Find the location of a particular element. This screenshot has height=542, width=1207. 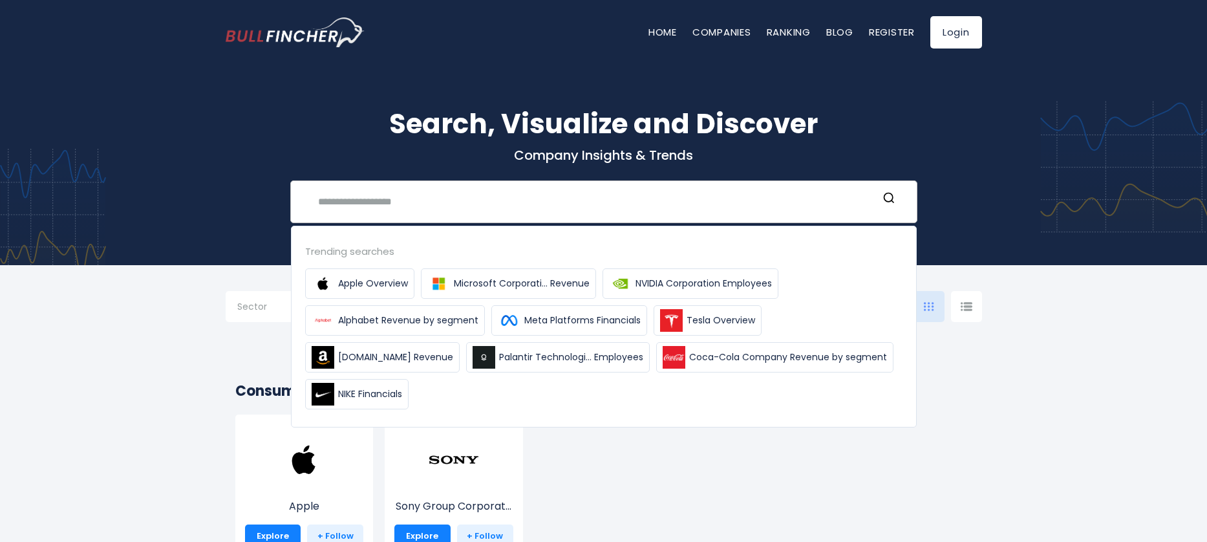

h1: Search, Visualize and Discover is located at coordinates (604, 123).